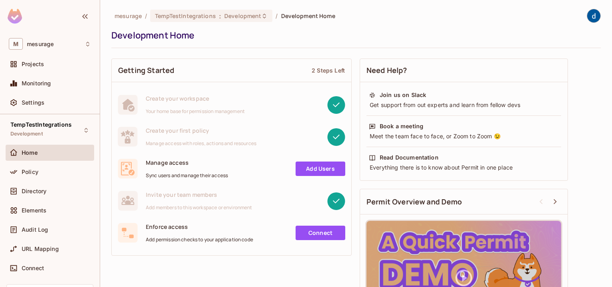 The height and width of the screenshot is (287, 612). Describe the element at coordinates (199, 194) in the screenshot. I see `span: Invite your team members` at that location.